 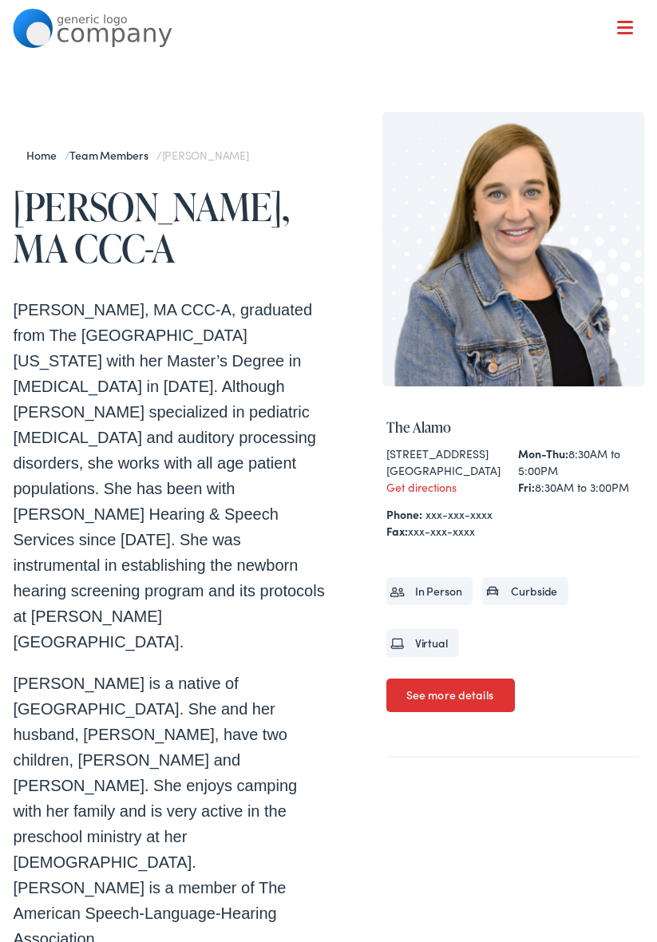 What do you see at coordinates (404, 514) in the screenshot?
I see `strong: Phone:` at bounding box center [404, 514].